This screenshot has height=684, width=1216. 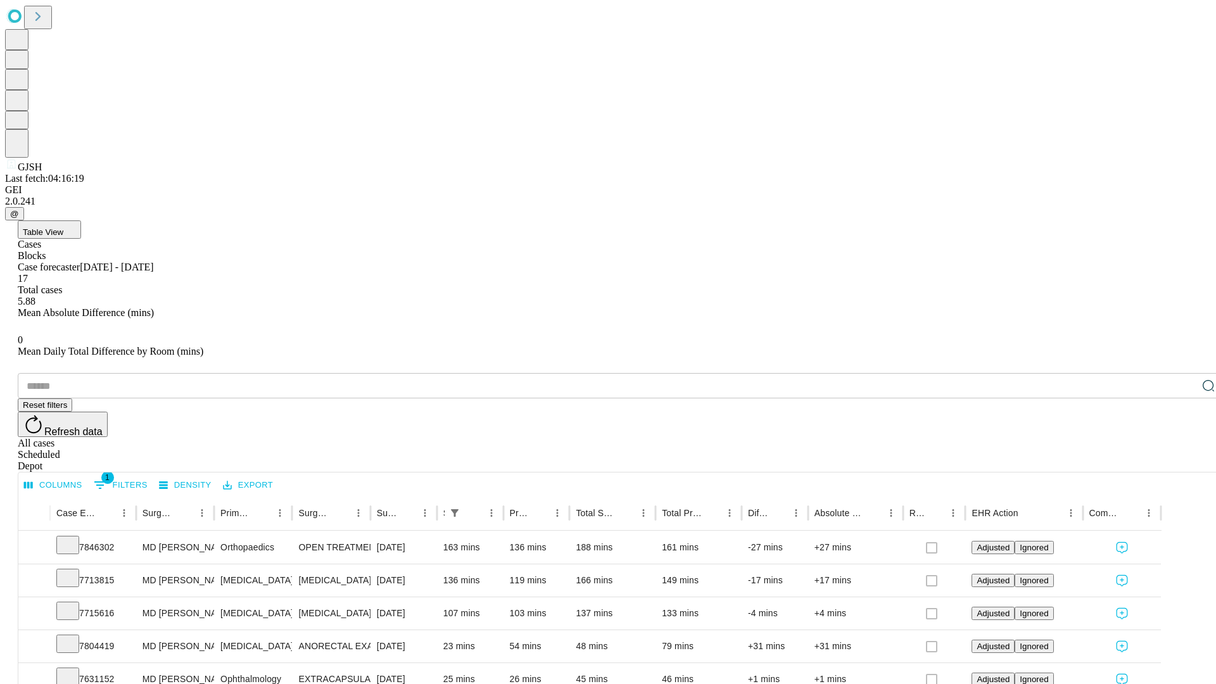 What do you see at coordinates (775, 547) in the screenshot?
I see `div: -27 mins` at bounding box center [775, 547].